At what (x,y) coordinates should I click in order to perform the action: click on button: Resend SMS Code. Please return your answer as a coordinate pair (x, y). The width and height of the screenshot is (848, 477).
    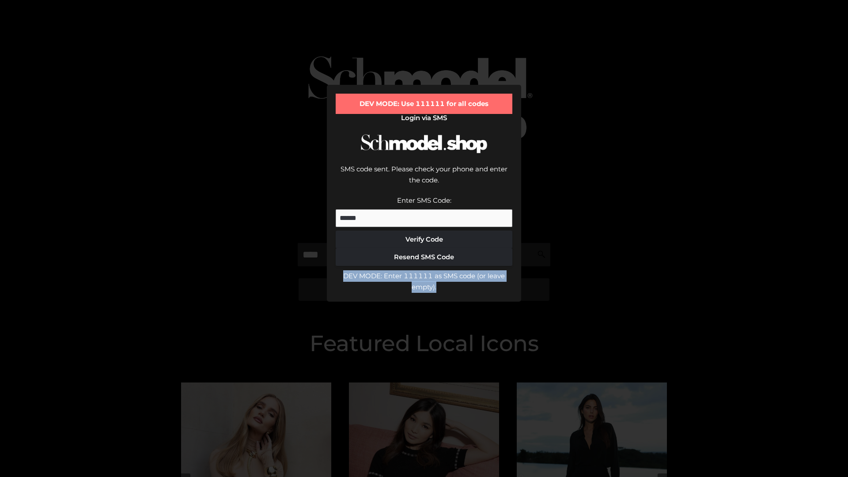
    Looking at the image, I should click on (424, 257).